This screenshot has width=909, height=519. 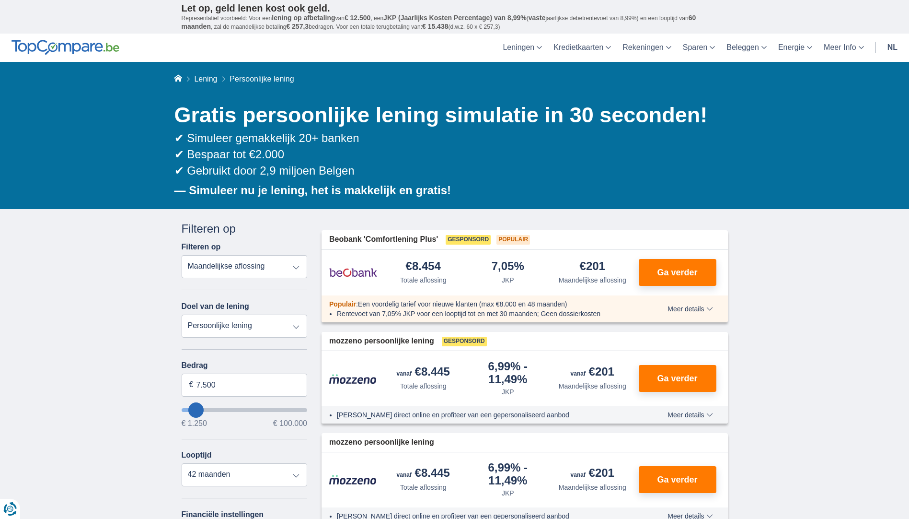 What do you see at coordinates (893, 47) in the screenshot?
I see `a: nl` at bounding box center [893, 47].